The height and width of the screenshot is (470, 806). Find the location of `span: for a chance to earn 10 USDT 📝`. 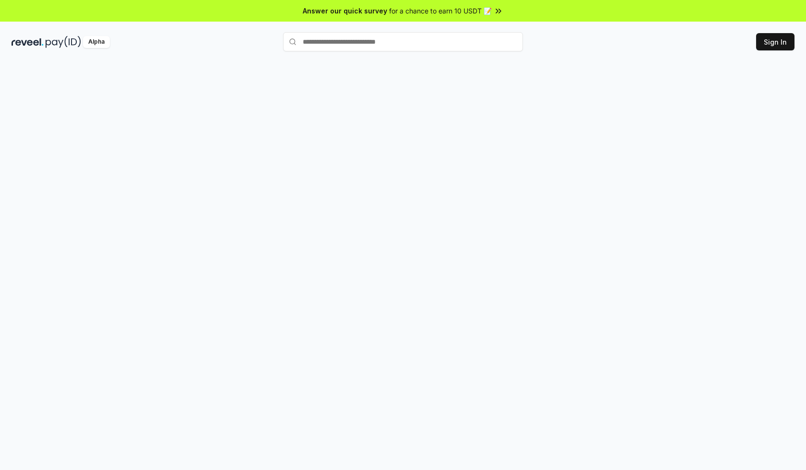

span: for a chance to earn 10 USDT 📝 is located at coordinates (440, 11).